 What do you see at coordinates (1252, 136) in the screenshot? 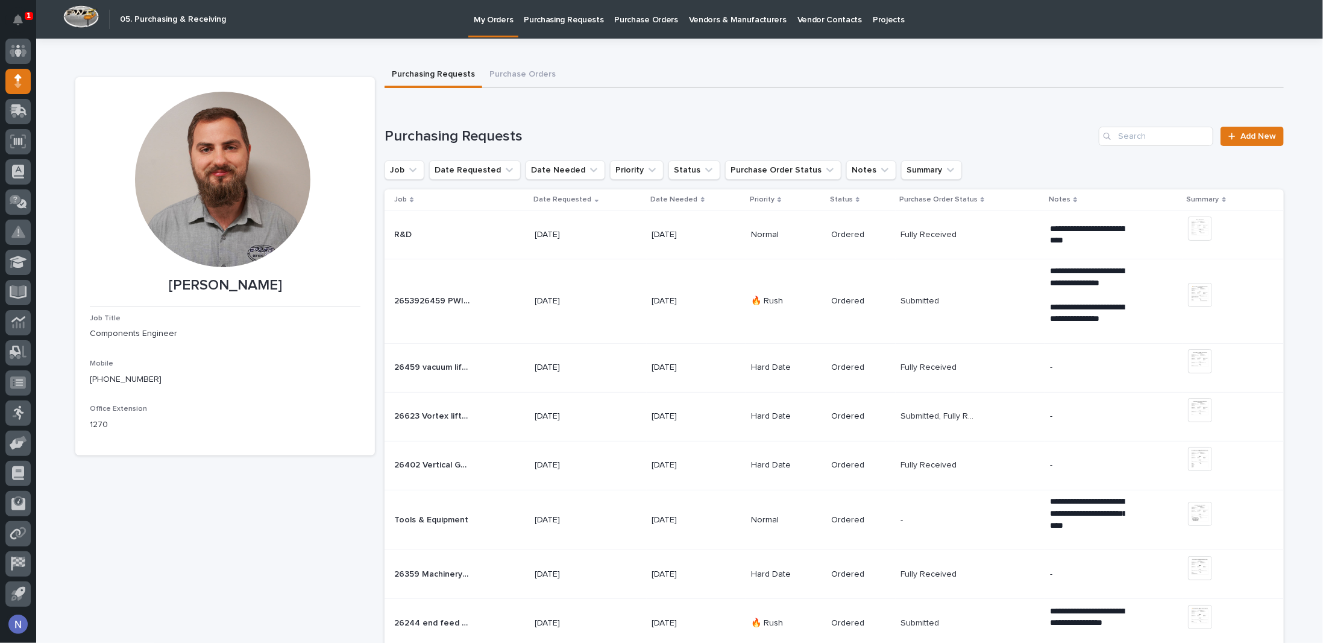
I see `a: Add New` at bounding box center [1252, 136].